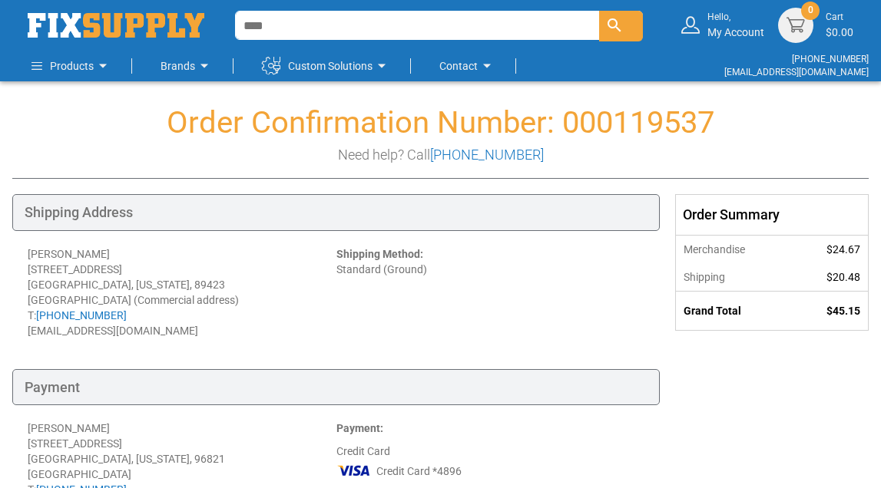  What do you see at coordinates (843, 277) in the screenshot?
I see `span: $20.48` at bounding box center [843, 277].